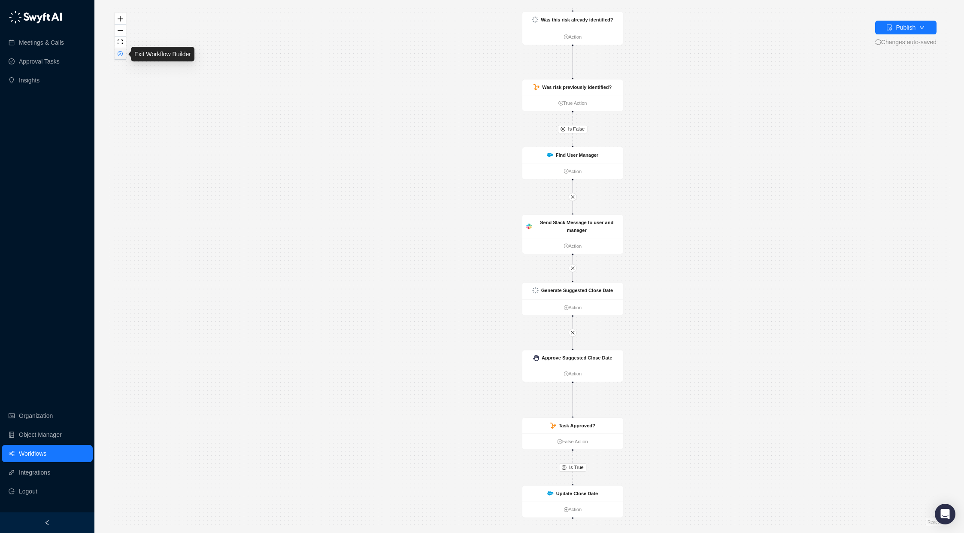 Image resolution: width=964 pixels, height=533 pixels. Describe the element at coordinates (33, 453) in the screenshot. I see `a: Workflows` at that location.